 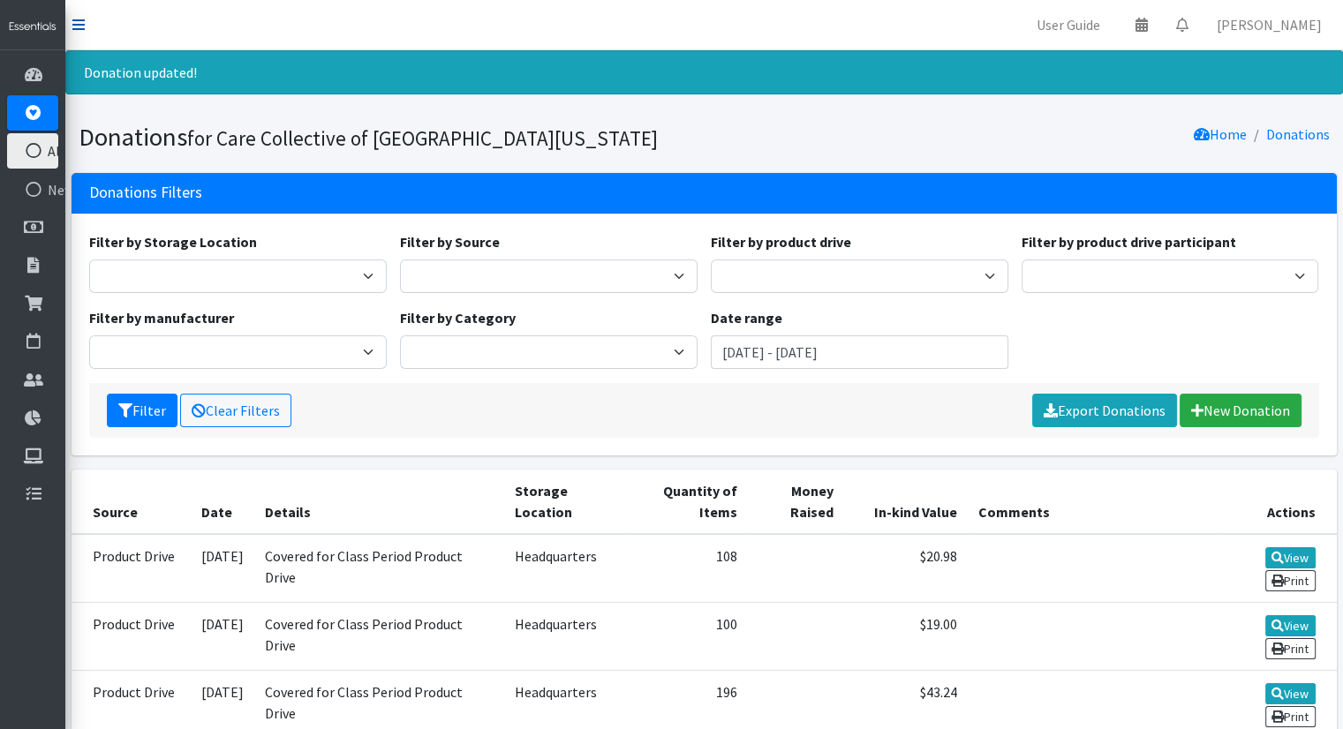 What do you see at coordinates (379, 501) in the screenshot?
I see `th: Details` at bounding box center [379, 501].